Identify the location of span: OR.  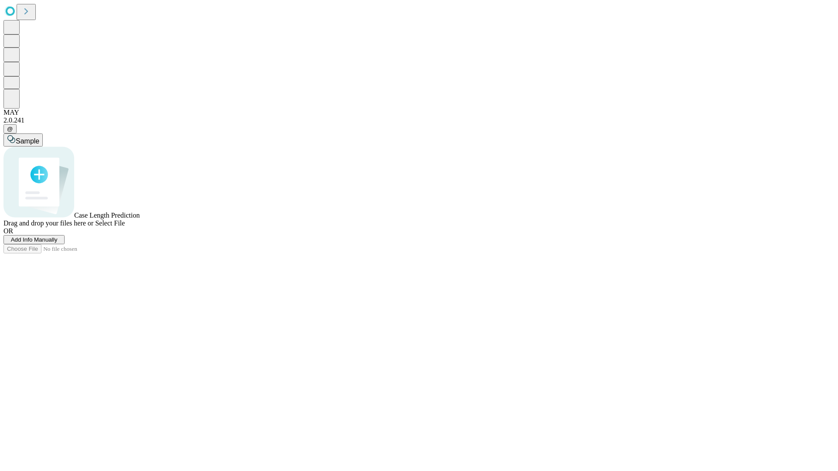
(8, 231).